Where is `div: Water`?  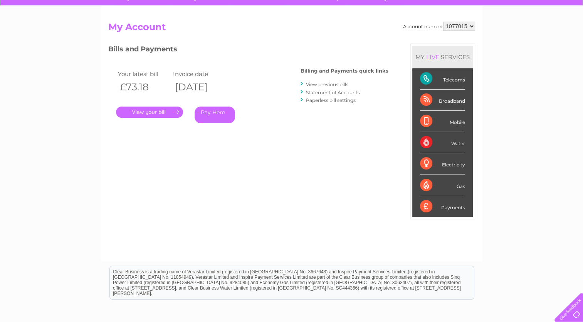 div: Water is located at coordinates (443, 142).